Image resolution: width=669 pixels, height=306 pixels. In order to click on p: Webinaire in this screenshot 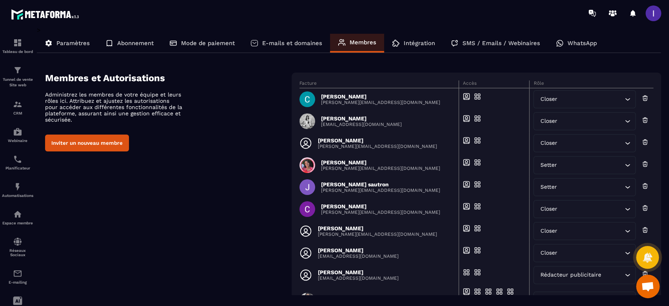, I will do `click(18, 140)`.